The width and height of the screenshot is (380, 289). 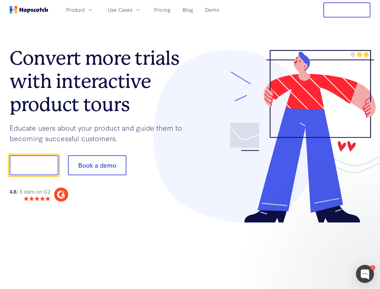 What do you see at coordinates (212, 10) in the screenshot?
I see `a: Demo` at bounding box center [212, 10].